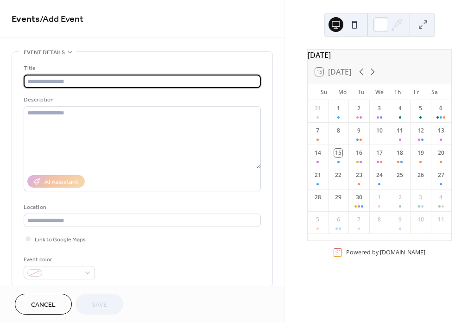 The width and height of the screenshot is (474, 322). Describe the element at coordinates (43, 305) in the screenshot. I see `span: Cancel` at that location.